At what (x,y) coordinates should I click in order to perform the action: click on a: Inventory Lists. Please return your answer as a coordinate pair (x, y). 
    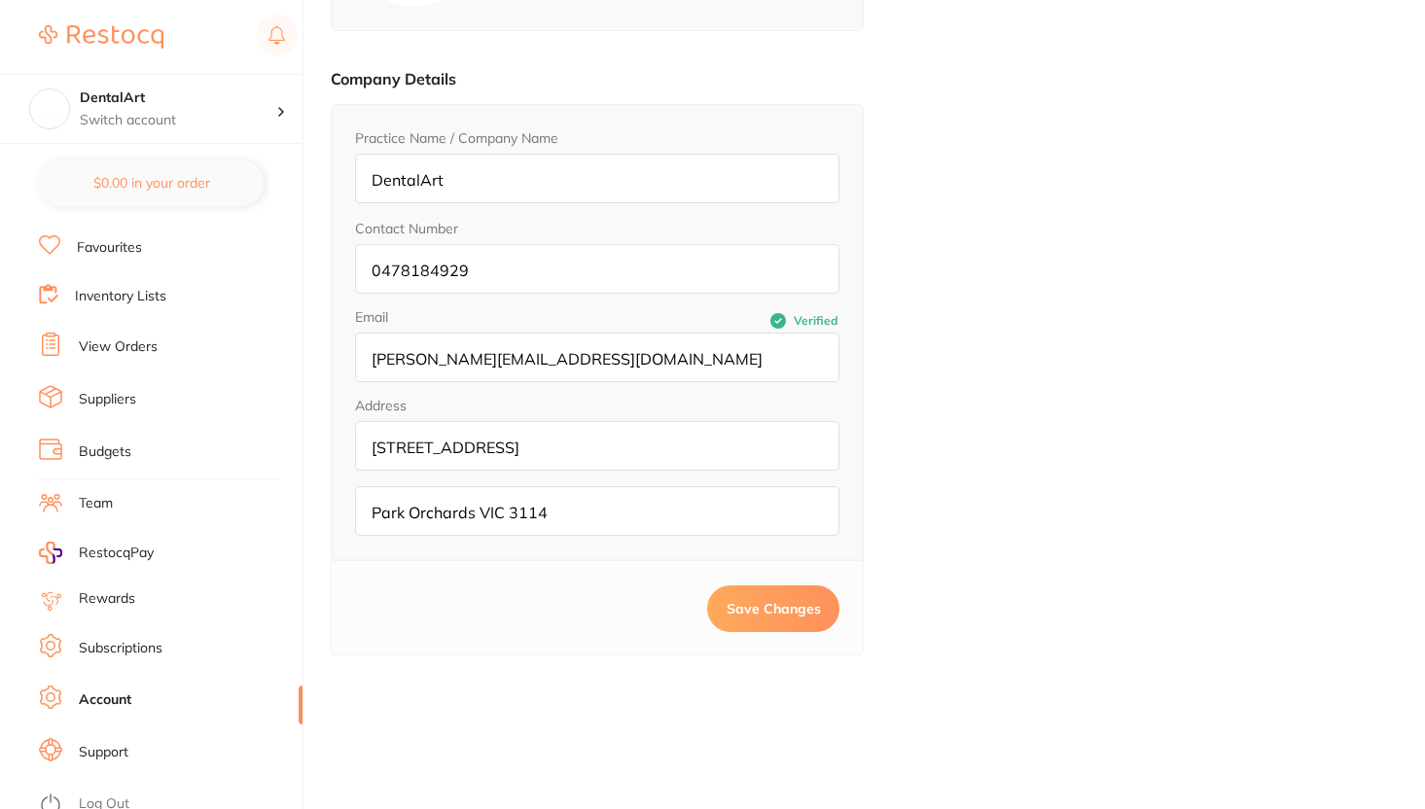
    Looking at the image, I should click on (121, 297).